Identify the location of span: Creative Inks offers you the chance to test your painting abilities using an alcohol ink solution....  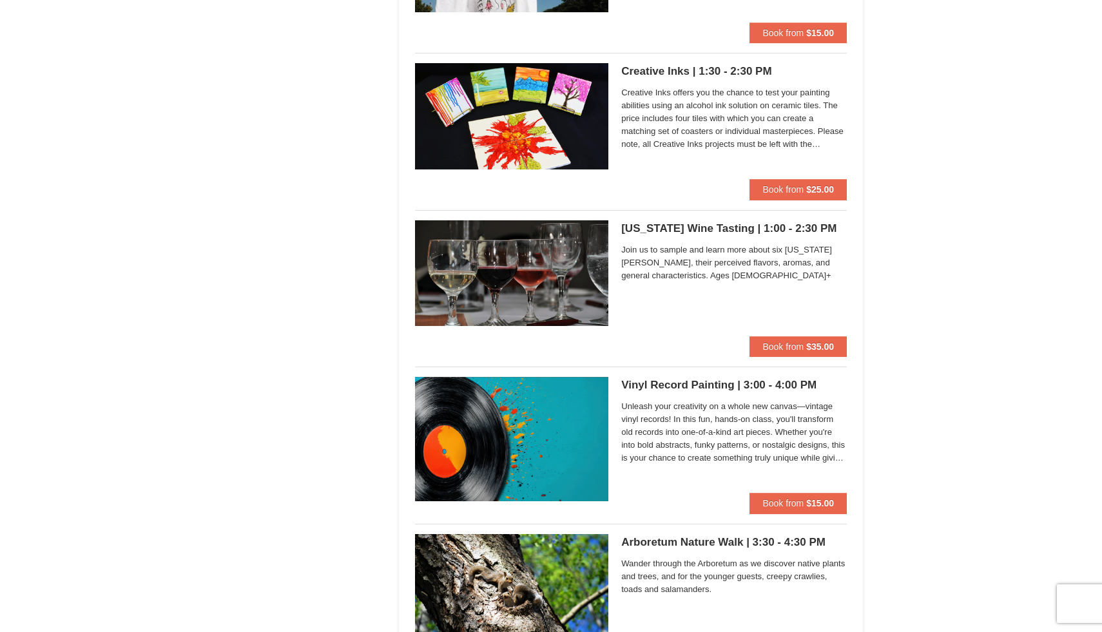
(734, 119).